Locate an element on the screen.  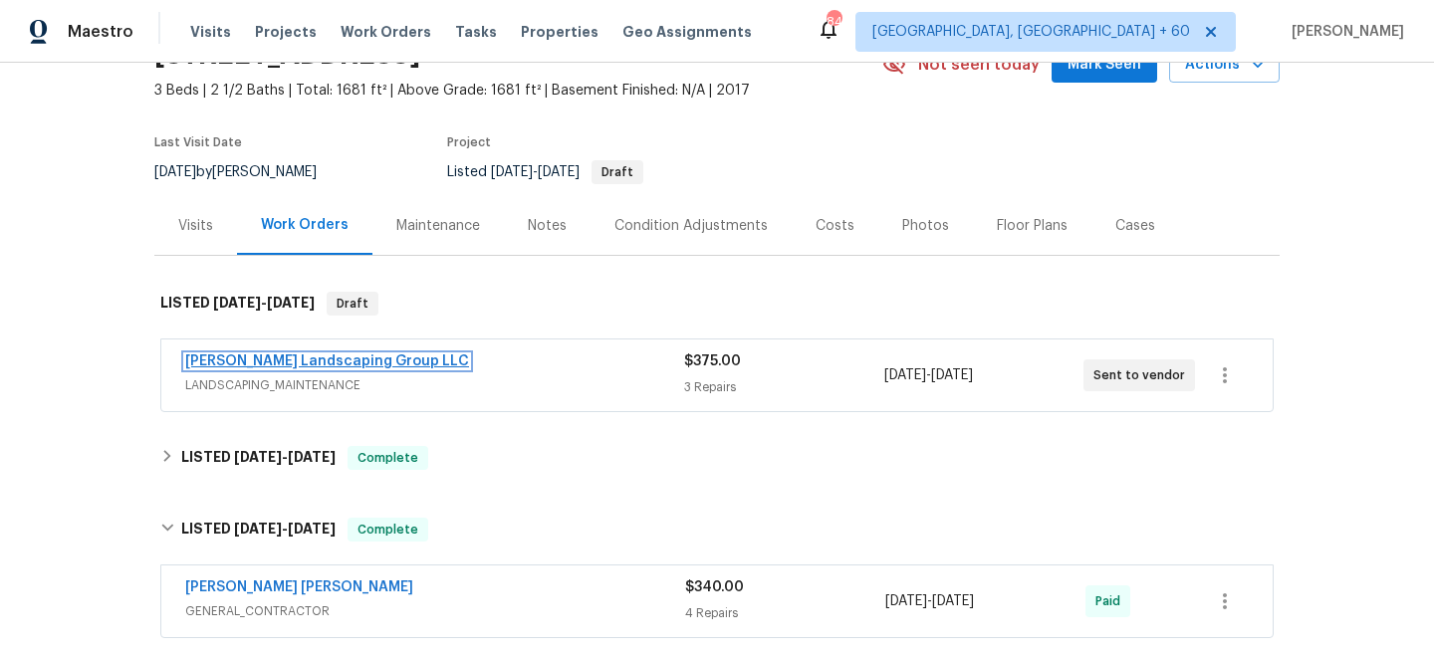
span: Paid is located at coordinates (1112, 602).